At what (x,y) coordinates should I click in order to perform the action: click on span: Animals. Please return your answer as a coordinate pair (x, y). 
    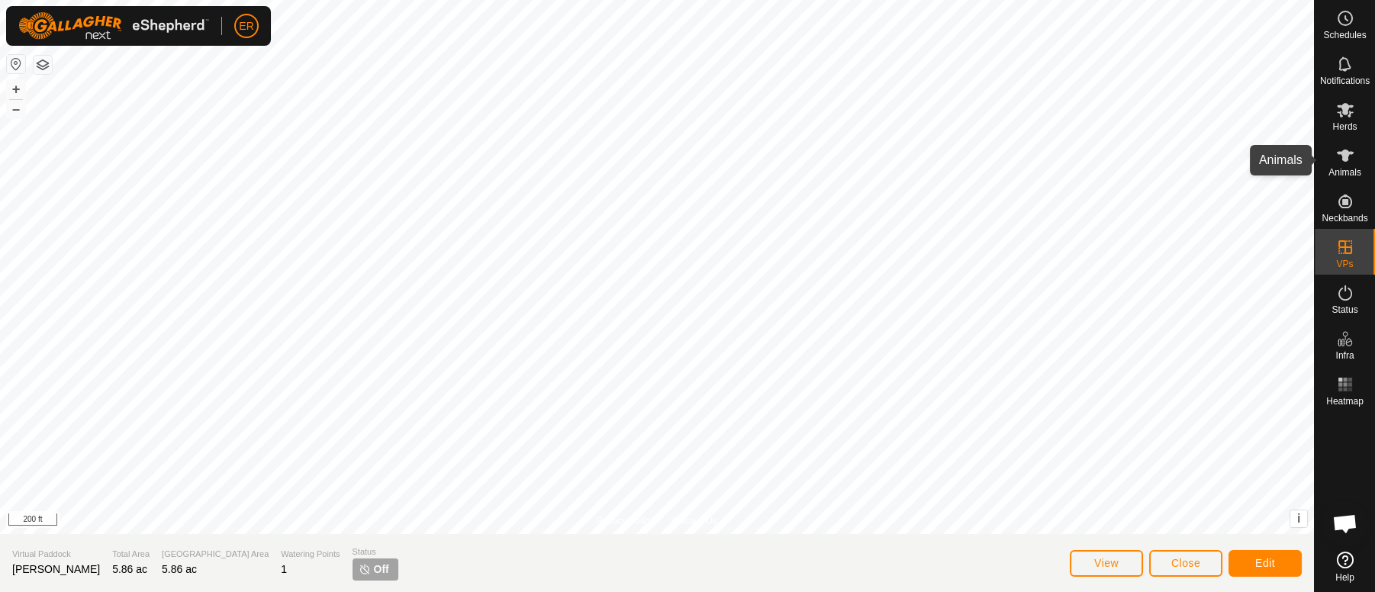
    Looking at the image, I should click on (1344, 172).